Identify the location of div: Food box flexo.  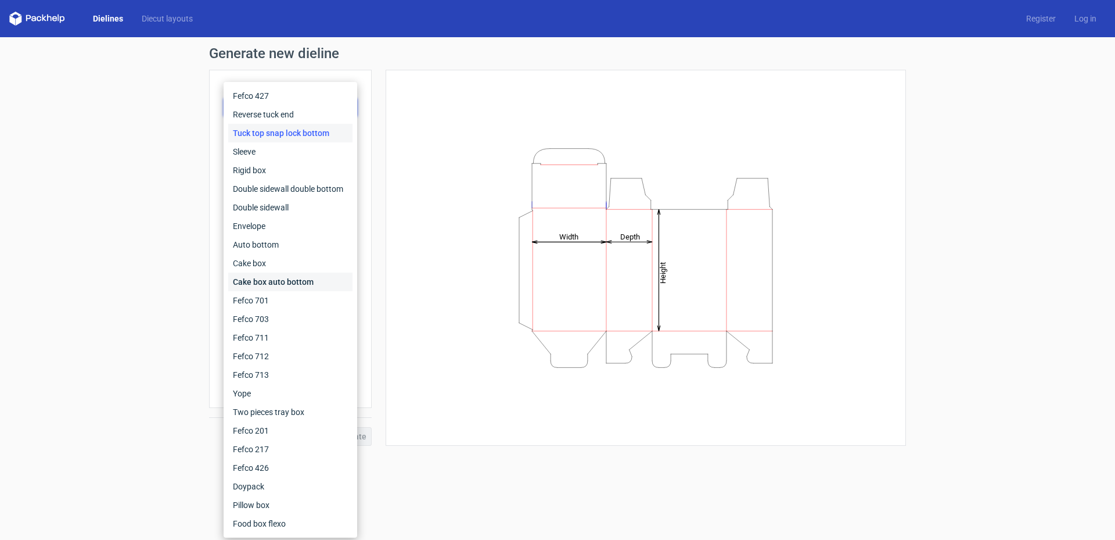
(290, 523).